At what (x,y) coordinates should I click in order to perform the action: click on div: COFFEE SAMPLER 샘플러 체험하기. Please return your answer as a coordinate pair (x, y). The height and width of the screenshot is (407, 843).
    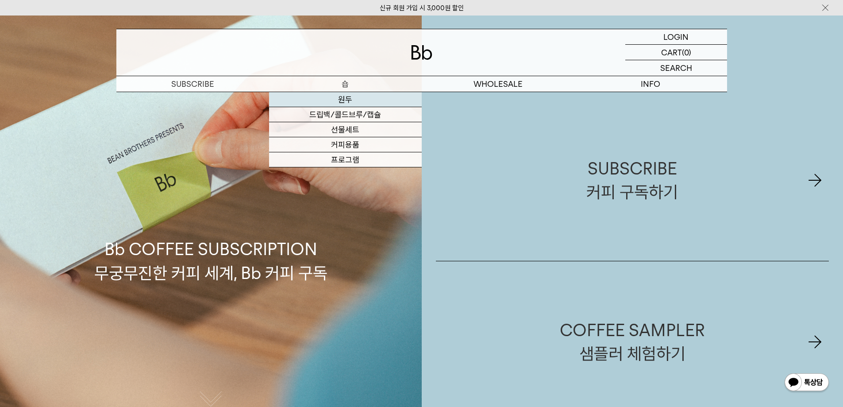
    Looking at the image, I should click on (633, 342).